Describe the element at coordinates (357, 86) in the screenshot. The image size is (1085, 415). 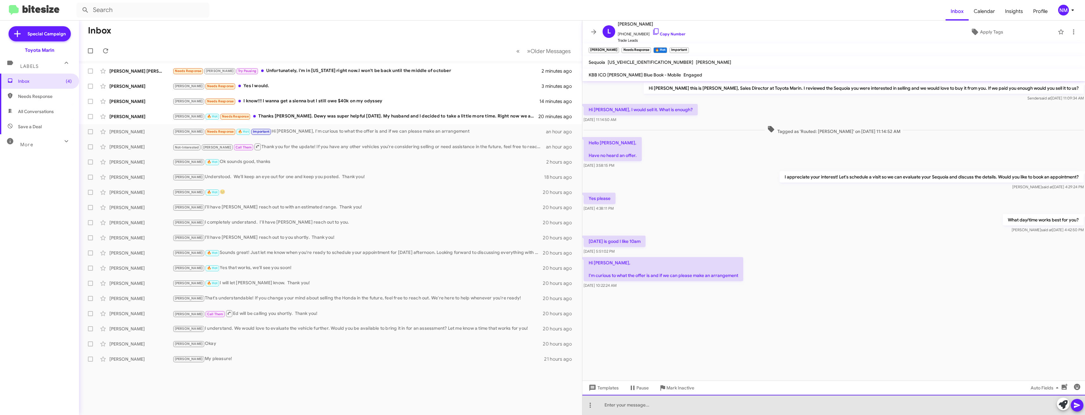
I see `div: Yes I would.` at that location.